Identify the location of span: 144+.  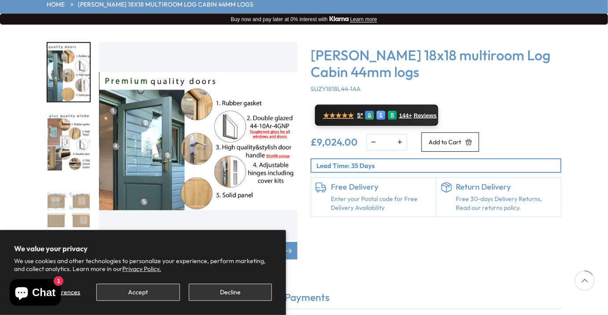
(406, 116).